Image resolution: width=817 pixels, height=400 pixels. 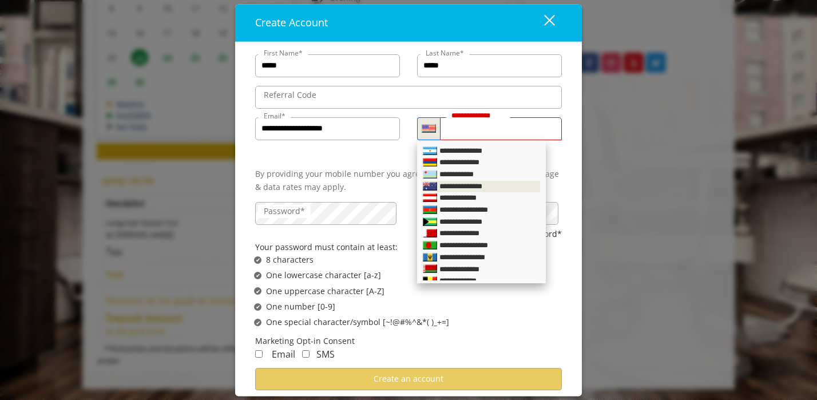 I want to click on span: One number [0-9], so click(x=300, y=307).